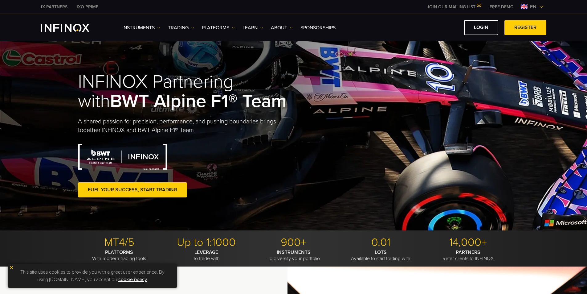 This screenshot has width=587, height=294. What do you see at coordinates (253, 28) in the screenshot?
I see `a: Learn` at bounding box center [253, 28].